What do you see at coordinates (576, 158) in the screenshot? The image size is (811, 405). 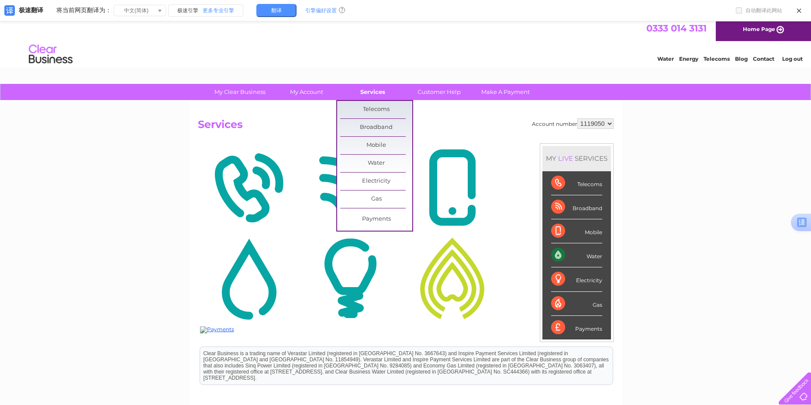 I see `div: MY SERVICES` at bounding box center [576, 158].